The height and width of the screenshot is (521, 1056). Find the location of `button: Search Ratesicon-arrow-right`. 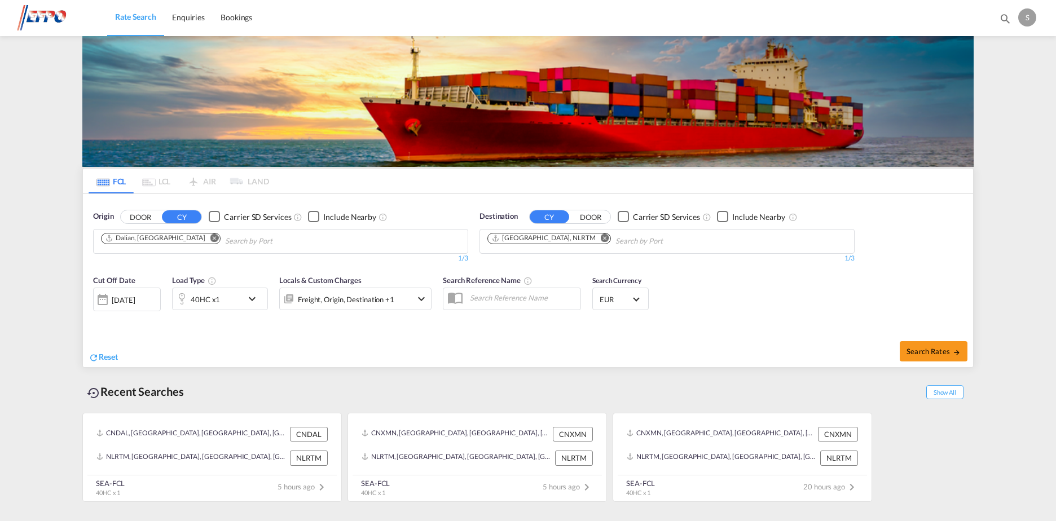

button: Search Ratesicon-arrow-right is located at coordinates (934, 352).